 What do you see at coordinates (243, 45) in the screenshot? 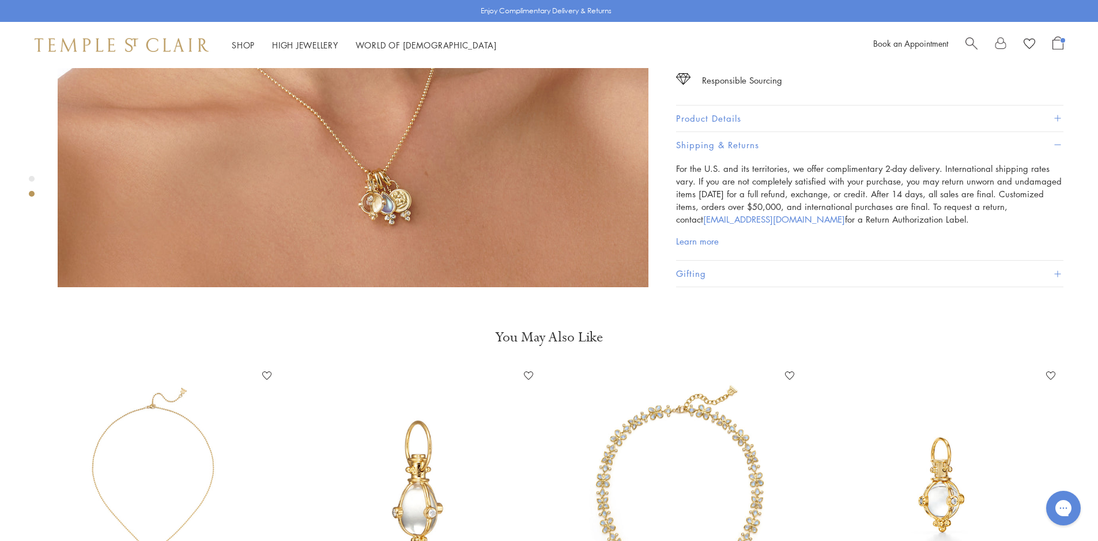
I see `a: ShopShop` at bounding box center [243, 45].